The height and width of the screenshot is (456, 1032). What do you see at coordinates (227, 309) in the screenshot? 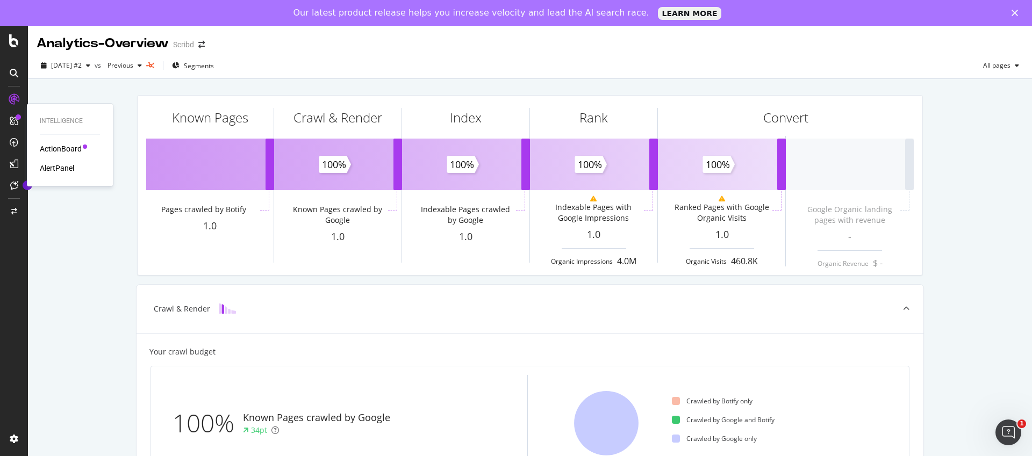
I see `img: block-icon` at bounding box center [227, 309].